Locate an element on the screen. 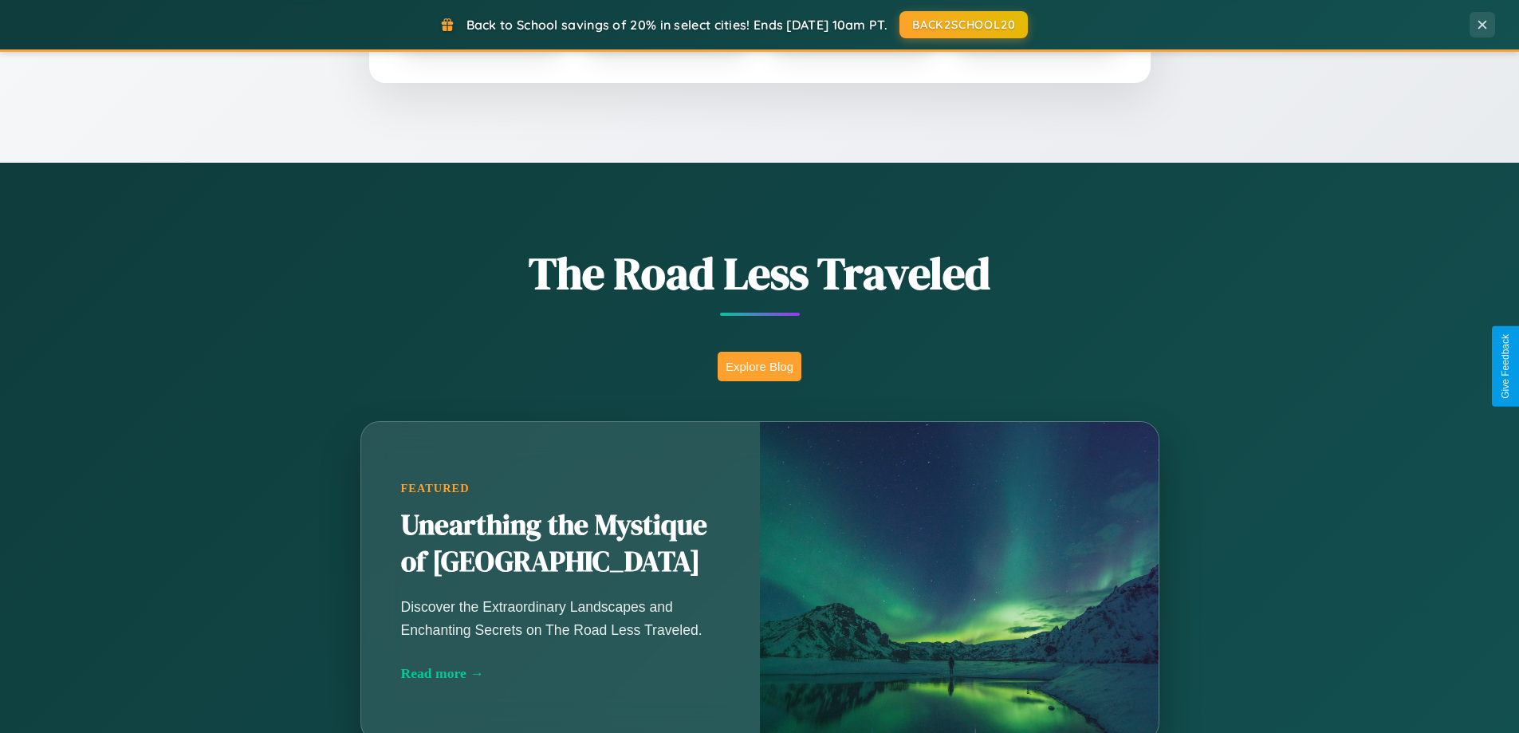 Image resolution: width=1519 pixels, height=733 pixels. button: BACK2SCHOOL20 is located at coordinates (963, 25).